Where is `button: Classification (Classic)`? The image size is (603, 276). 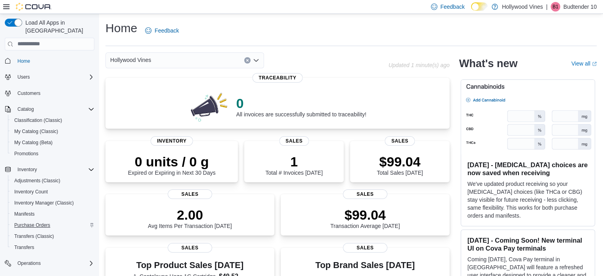
button: Classification (Classic) is located at coordinates (53, 120).